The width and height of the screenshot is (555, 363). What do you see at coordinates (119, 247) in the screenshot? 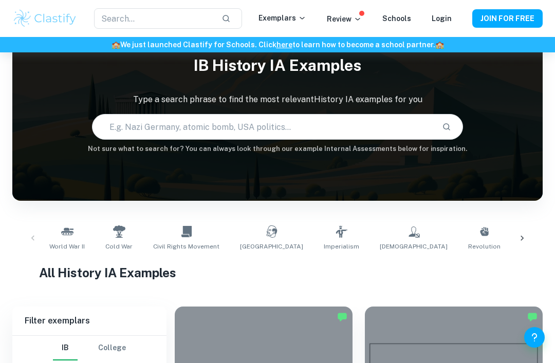
I see `span: Cold War` at bounding box center [119, 247].